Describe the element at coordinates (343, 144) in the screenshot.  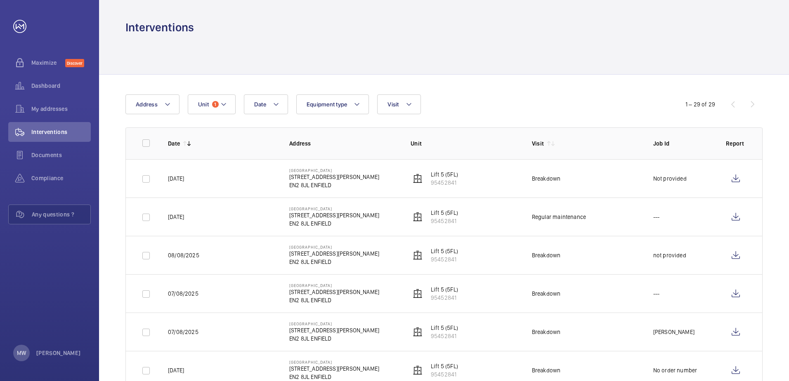
I see `p: Address` at that location.